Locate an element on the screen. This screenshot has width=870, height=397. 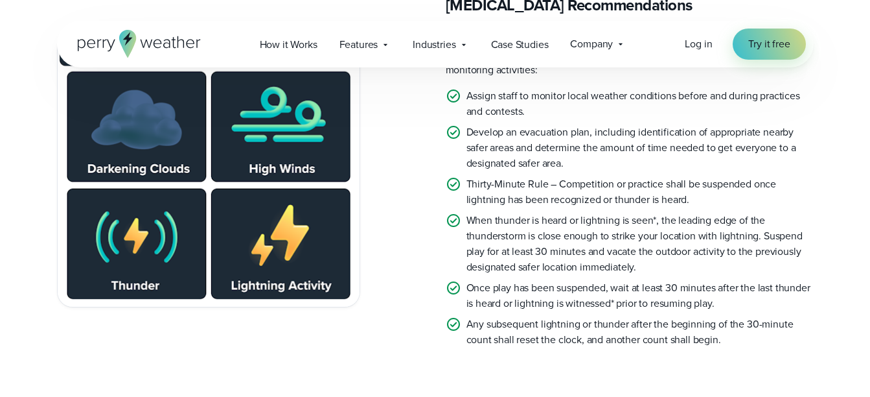
span: Try it free is located at coordinates (769, 44).